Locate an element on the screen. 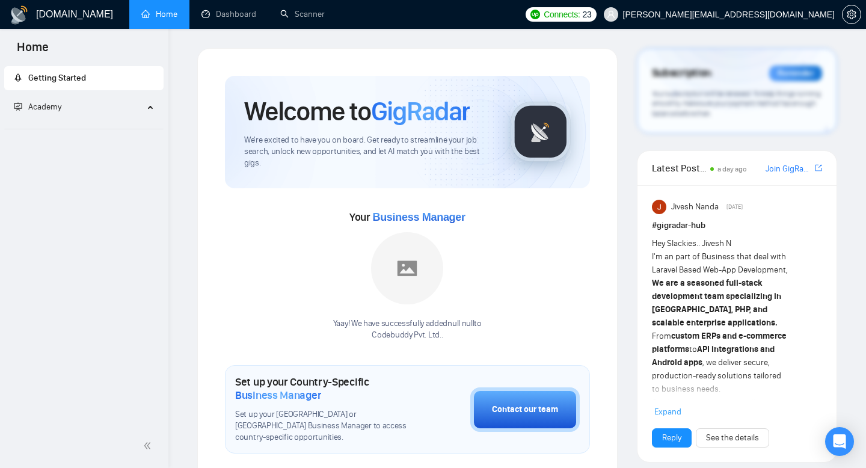 Image resolution: width=866 pixels, height=468 pixels. span: rocket is located at coordinates (18, 78).